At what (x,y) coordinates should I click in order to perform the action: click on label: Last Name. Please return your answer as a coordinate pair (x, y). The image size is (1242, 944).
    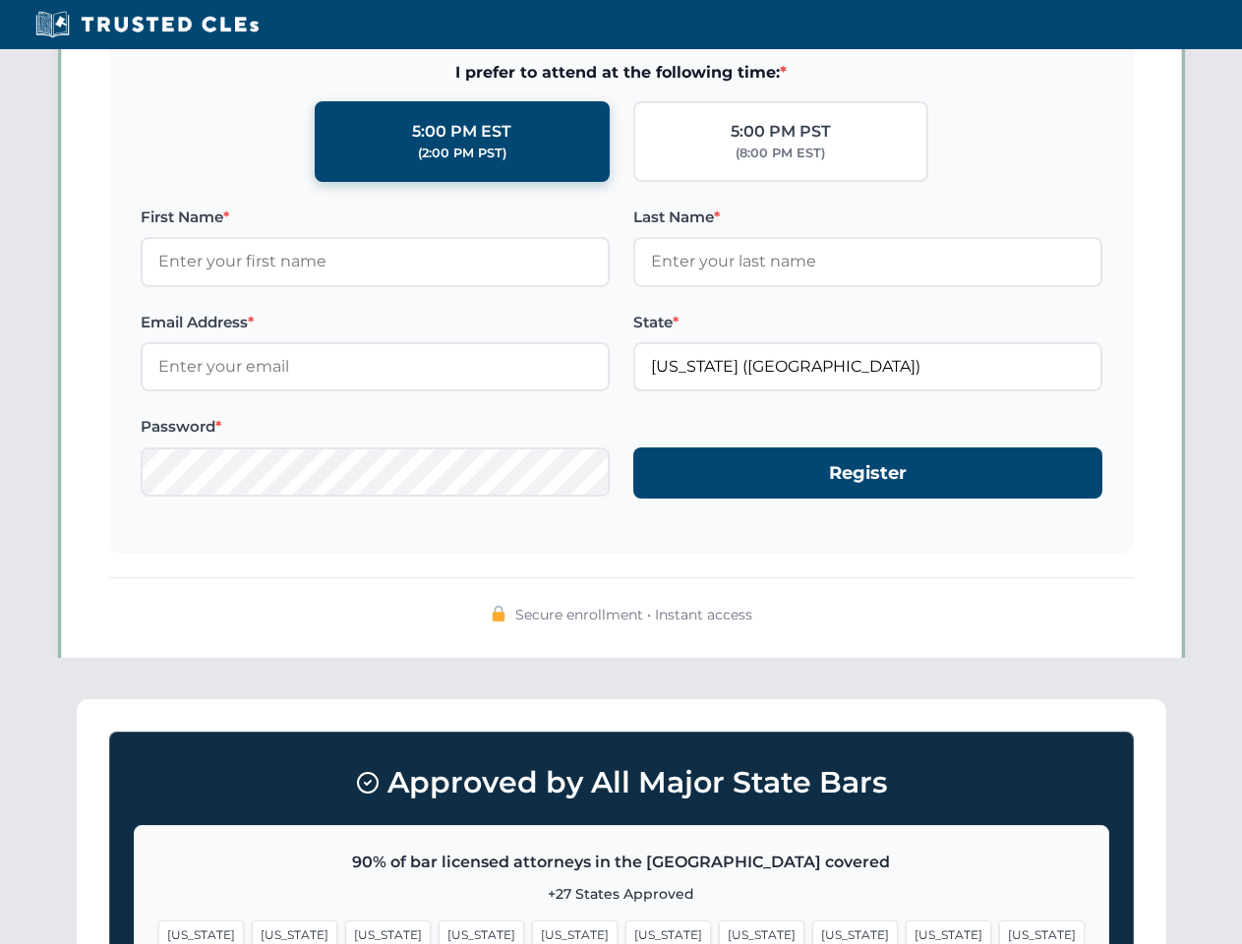
    Looking at the image, I should click on (867, 217).